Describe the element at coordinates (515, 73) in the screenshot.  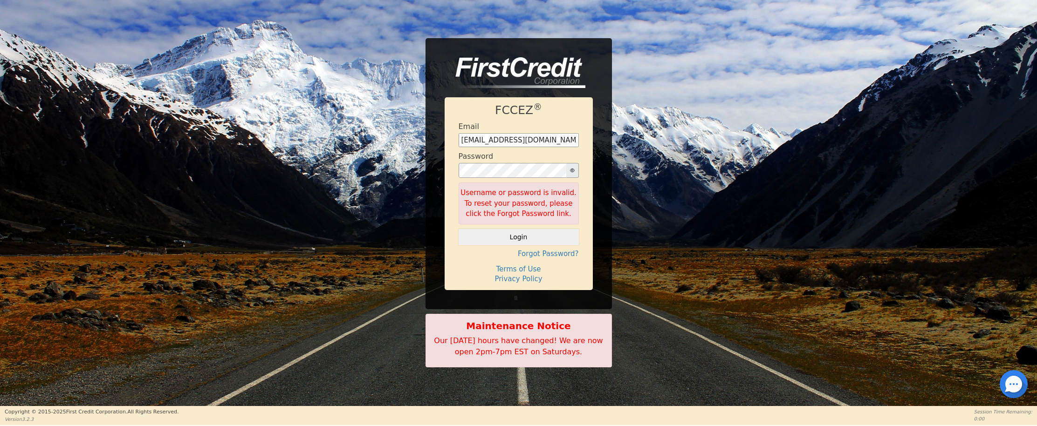
I see `img: logo-CMu_cnol.png` at that location.